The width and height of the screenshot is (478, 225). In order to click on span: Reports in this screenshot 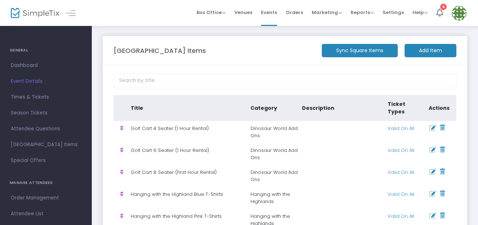, I will do `click(362, 12)`.